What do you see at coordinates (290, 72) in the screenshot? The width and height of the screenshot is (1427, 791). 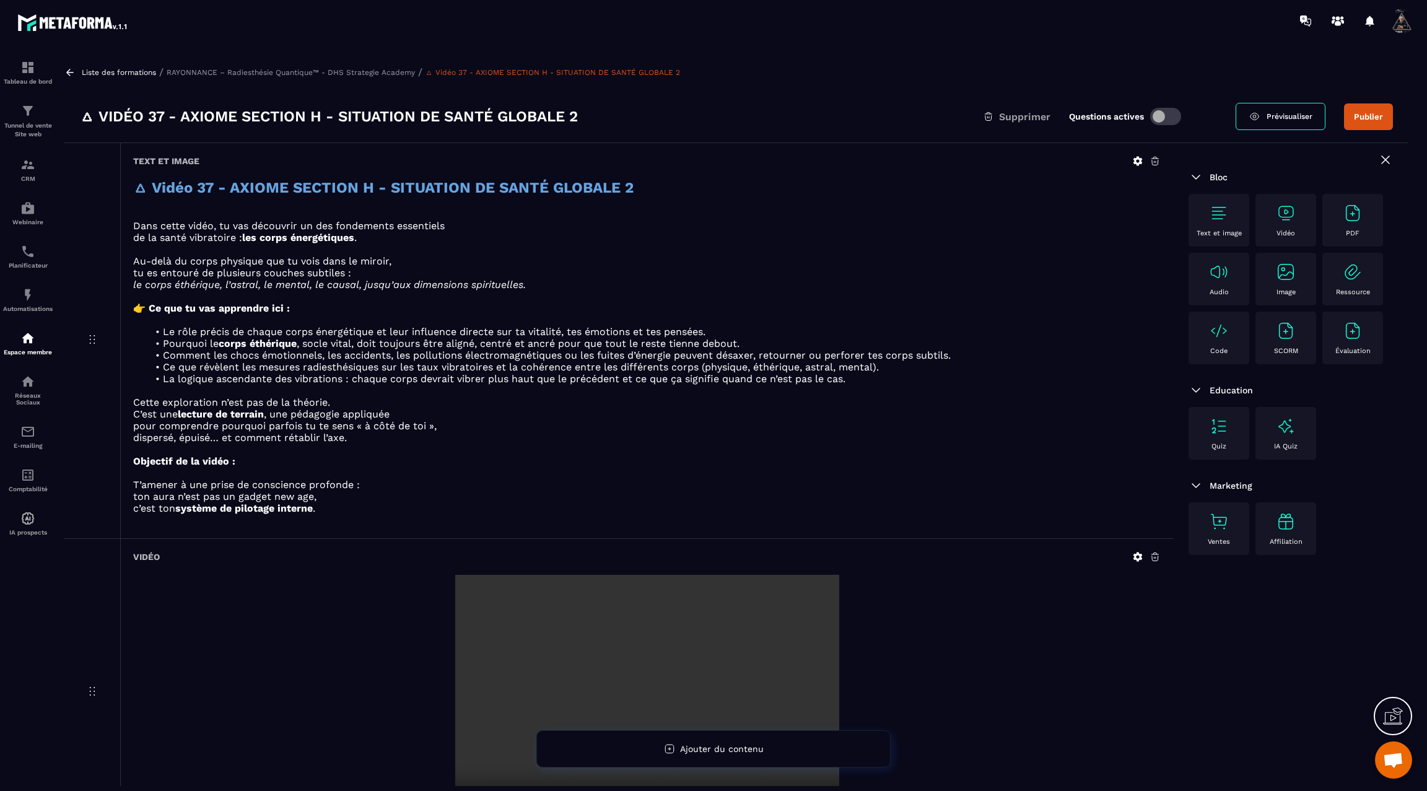 I see `p: RAYONNANCE – Radiesthésie Quantique™ - DHS Strategie Academy` at bounding box center [290, 72].